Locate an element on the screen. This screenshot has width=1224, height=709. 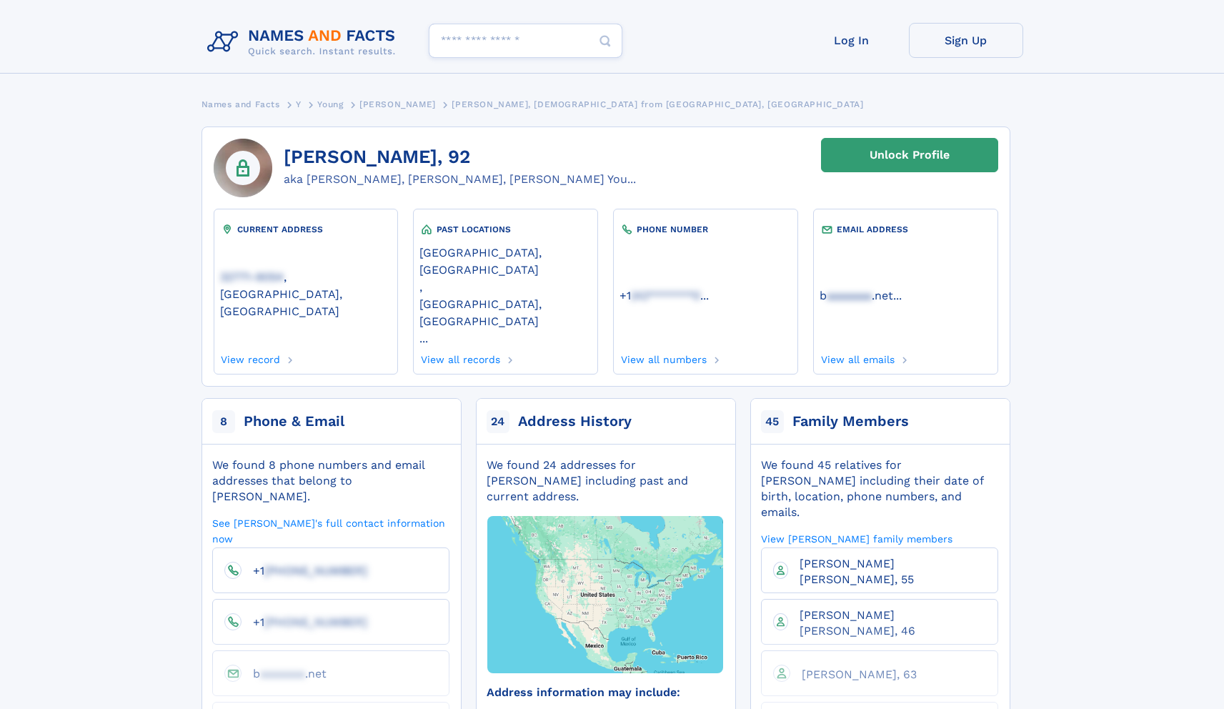
a: View all numbers is located at coordinates (663, 357).